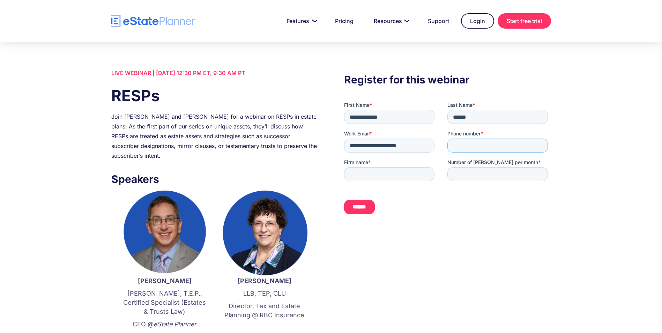 The image size is (662, 333). Describe the element at coordinates (116, 3) in the screenshot. I see `span: Last Name` at that location.